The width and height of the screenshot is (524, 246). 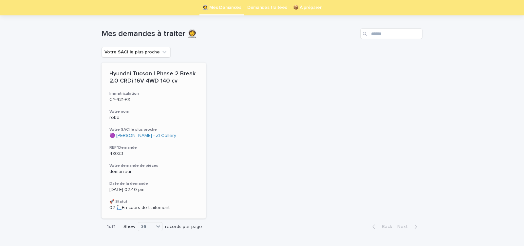 What do you see at coordinates (154, 184) in the screenshot?
I see `h3: Date de la demande` at bounding box center [154, 184].